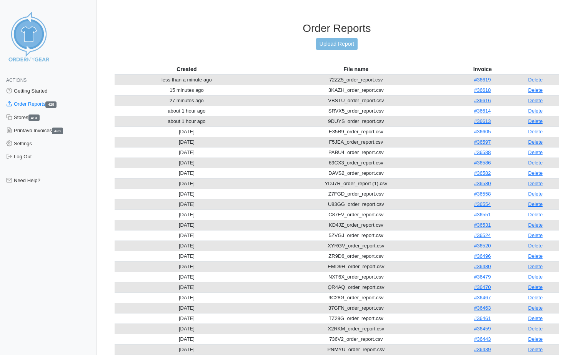  What do you see at coordinates (356, 163) in the screenshot?
I see `td: 69CX3_order_report.csv` at bounding box center [356, 163].